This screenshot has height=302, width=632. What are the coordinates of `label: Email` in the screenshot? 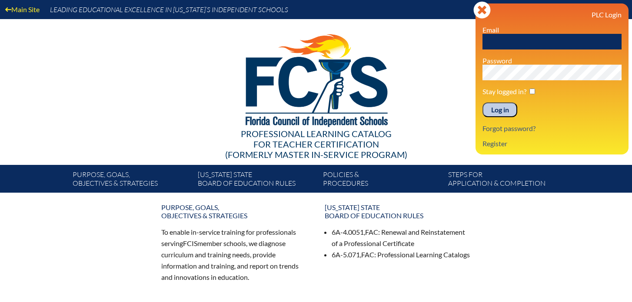 It's located at (491, 30).